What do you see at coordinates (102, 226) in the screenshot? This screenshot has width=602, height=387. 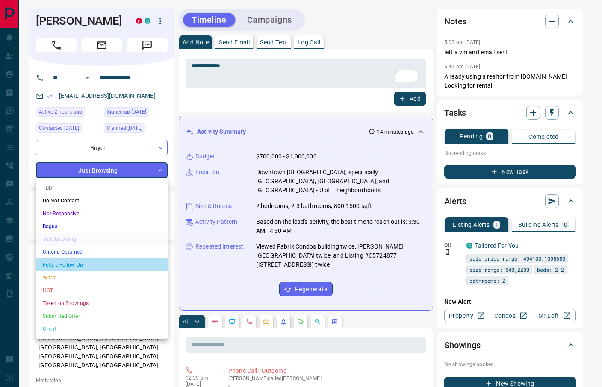 I see `li: Bogus` at bounding box center [102, 226].